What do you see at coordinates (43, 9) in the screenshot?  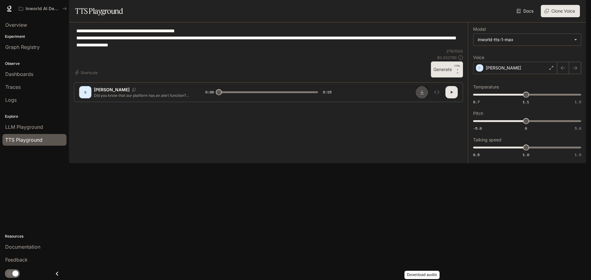 I see `p: Inworld AI Demos` at bounding box center [43, 9].